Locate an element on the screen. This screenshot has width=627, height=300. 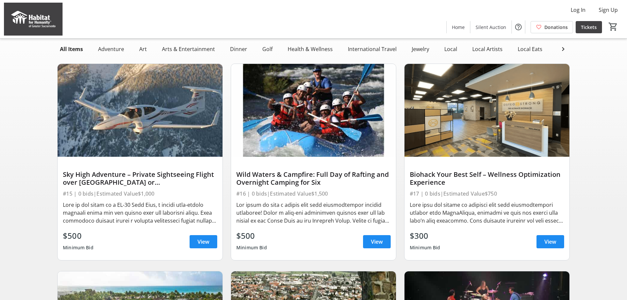
span: Silent Auction is located at coordinates (491, 27).